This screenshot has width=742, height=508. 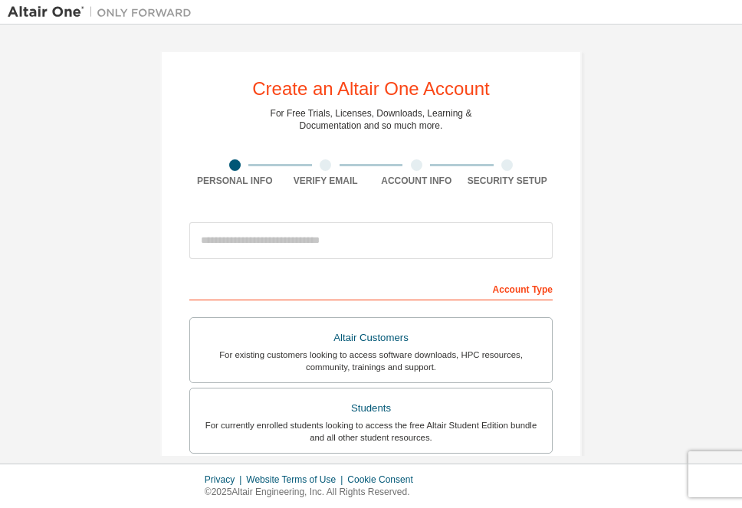 What do you see at coordinates (104, 12) in the screenshot?
I see `img: Altair One` at bounding box center [104, 12].